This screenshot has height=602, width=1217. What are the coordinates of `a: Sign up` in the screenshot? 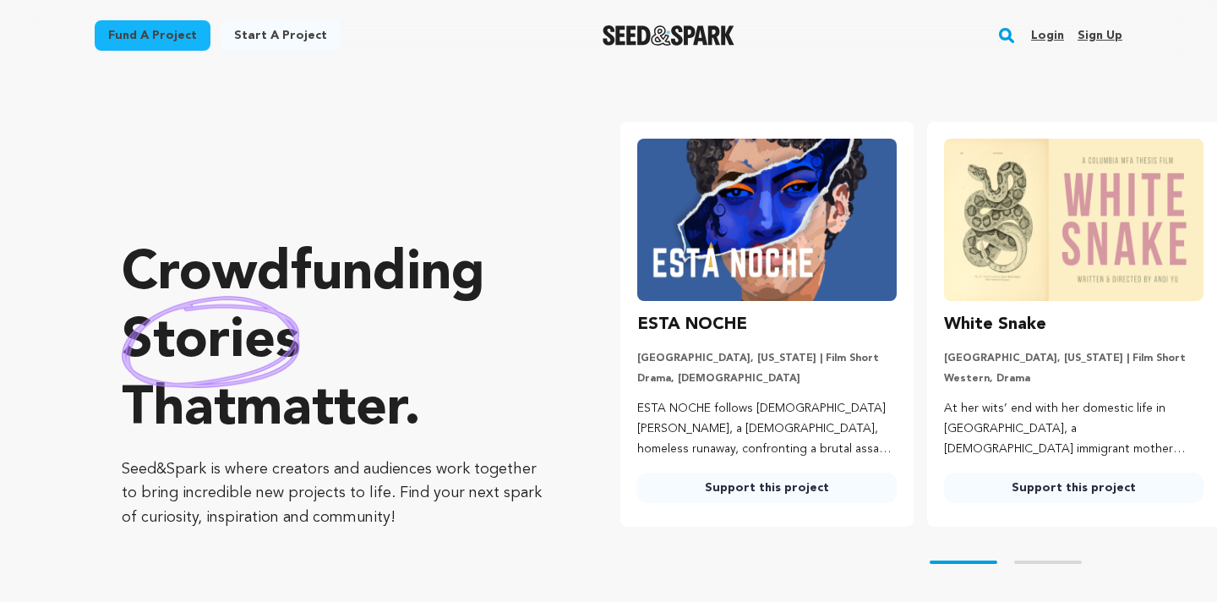 It's located at (1100, 36).